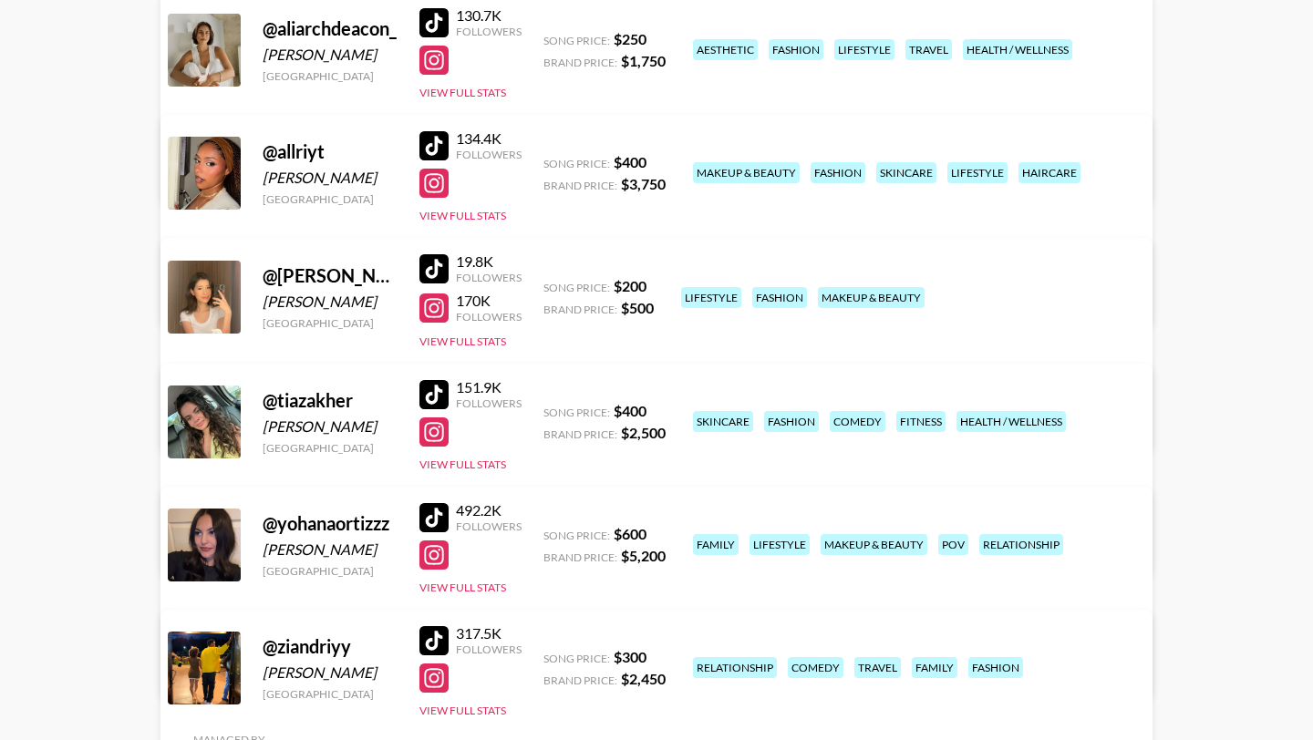  I want to click on div: 130.7K, so click(489, 15).